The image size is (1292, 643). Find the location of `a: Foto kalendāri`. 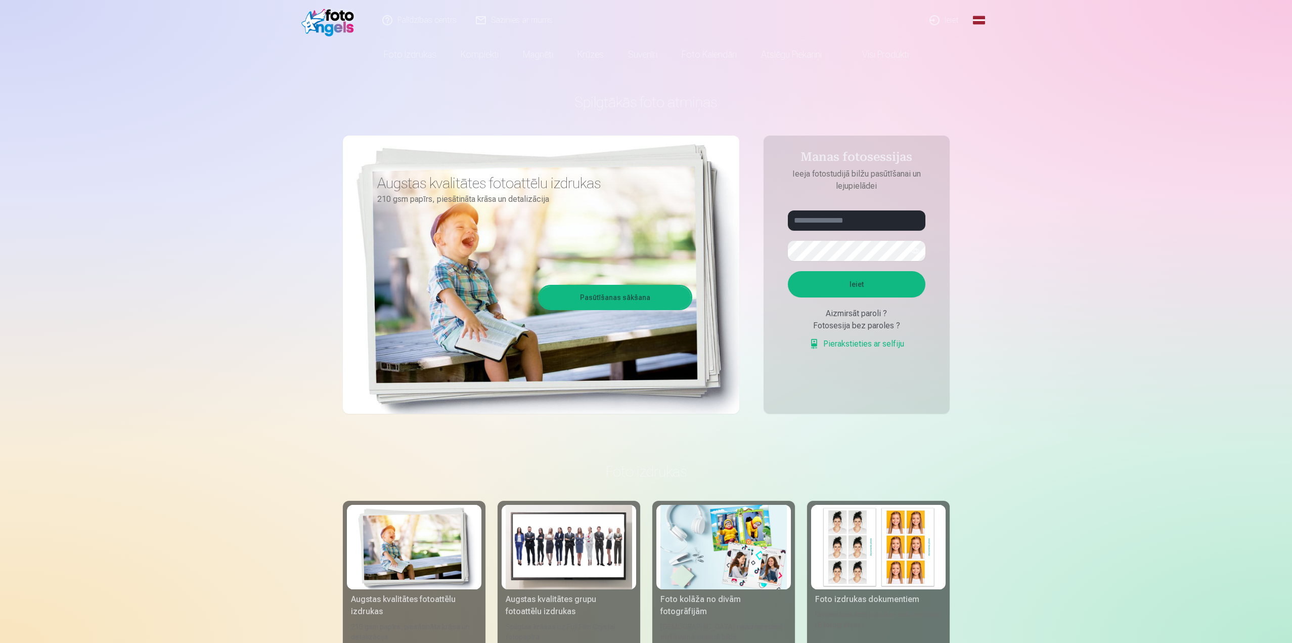

a: Foto kalendāri is located at coordinates (709, 55).